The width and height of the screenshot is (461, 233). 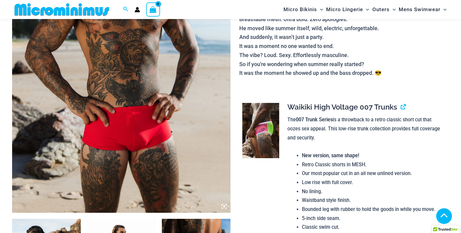 What do you see at coordinates (384, 9) in the screenshot?
I see `a: OutersMenu ToggleMenu Toggle` at bounding box center [384, 9].